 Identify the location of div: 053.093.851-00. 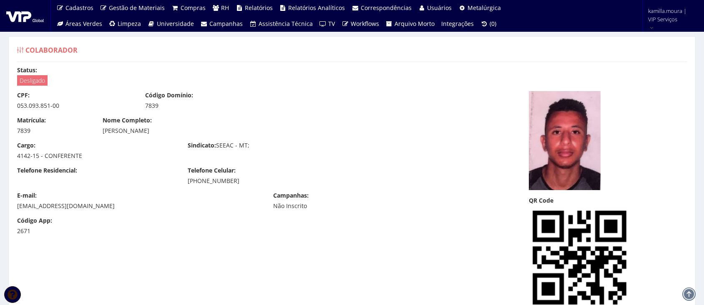
(75, 106).